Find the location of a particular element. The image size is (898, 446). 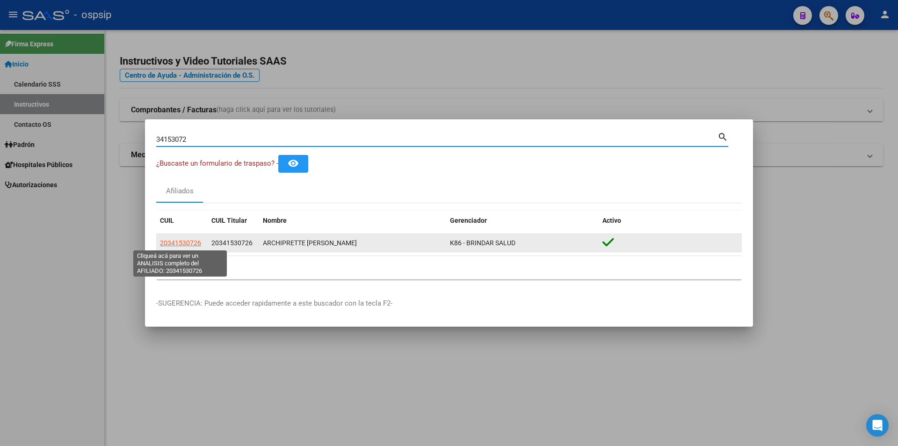

div: 1 total is located at coordinates (449, 267).